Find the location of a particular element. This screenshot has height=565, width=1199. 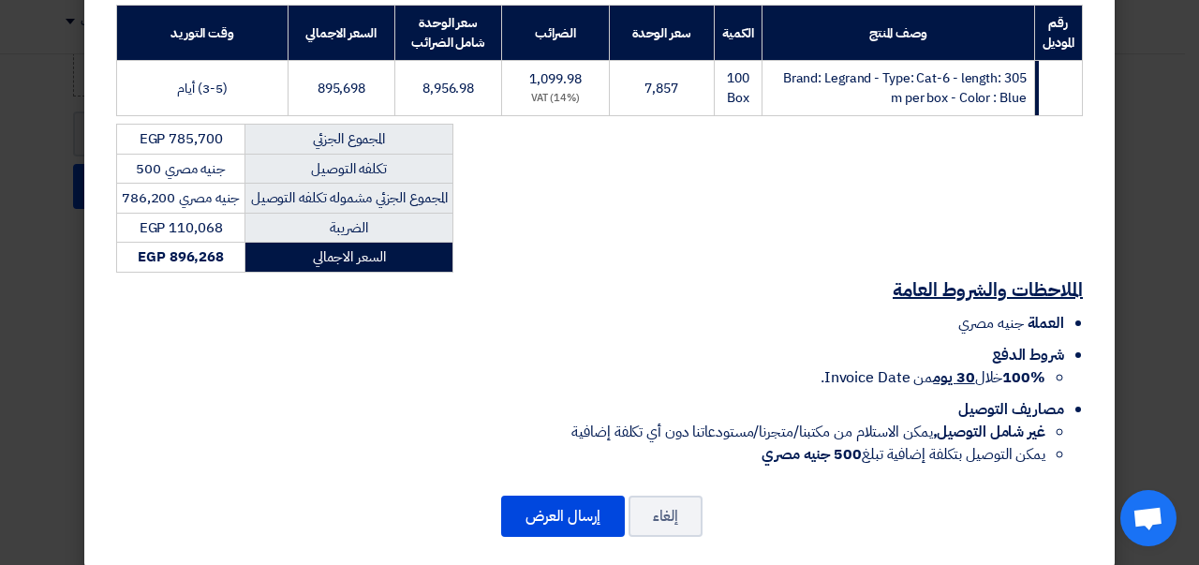

span: Brand: Legrand - Type: Cat-6 - length: 305 m per box - Color : Blue is located at coordinates (905, 88).